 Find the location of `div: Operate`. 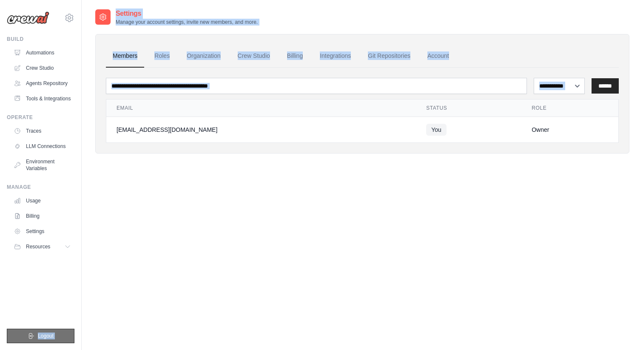

div: Operate is located at coordinates (40, 117).